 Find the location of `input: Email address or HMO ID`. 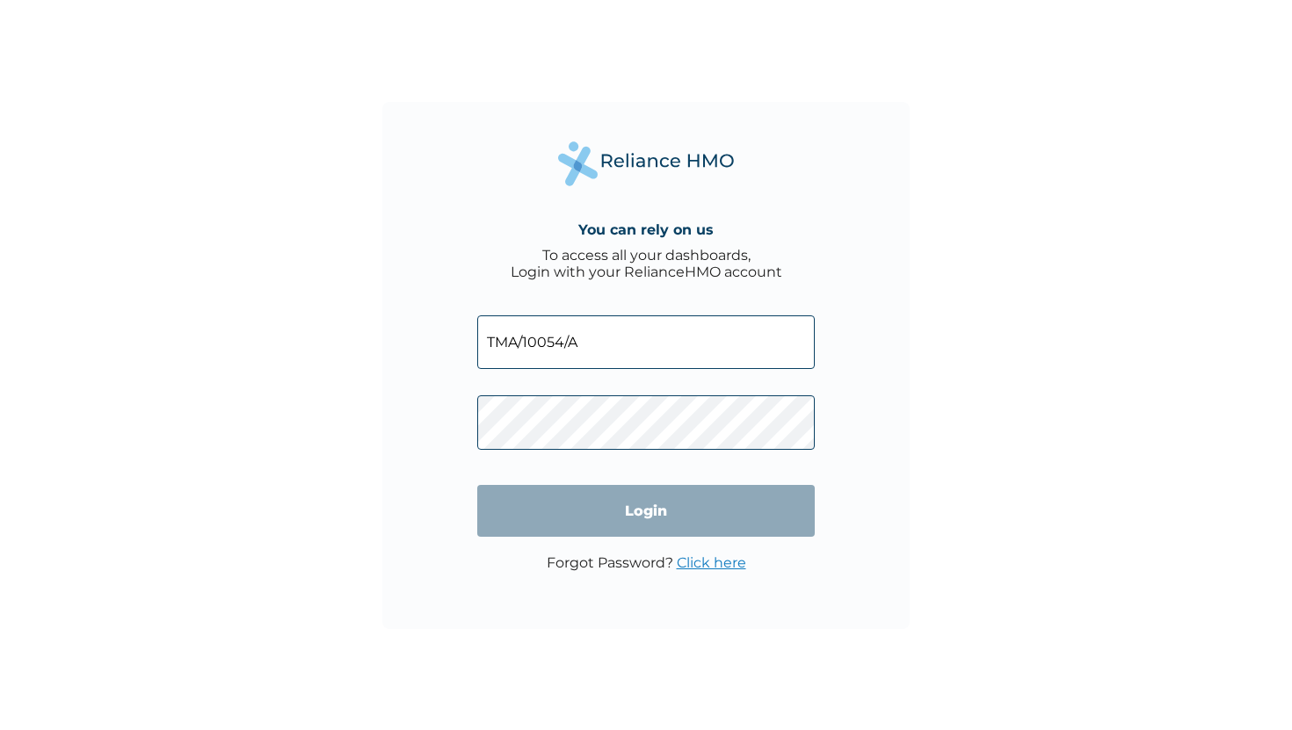

input: Email address or HMO ID is located at coordinates (646, 342).